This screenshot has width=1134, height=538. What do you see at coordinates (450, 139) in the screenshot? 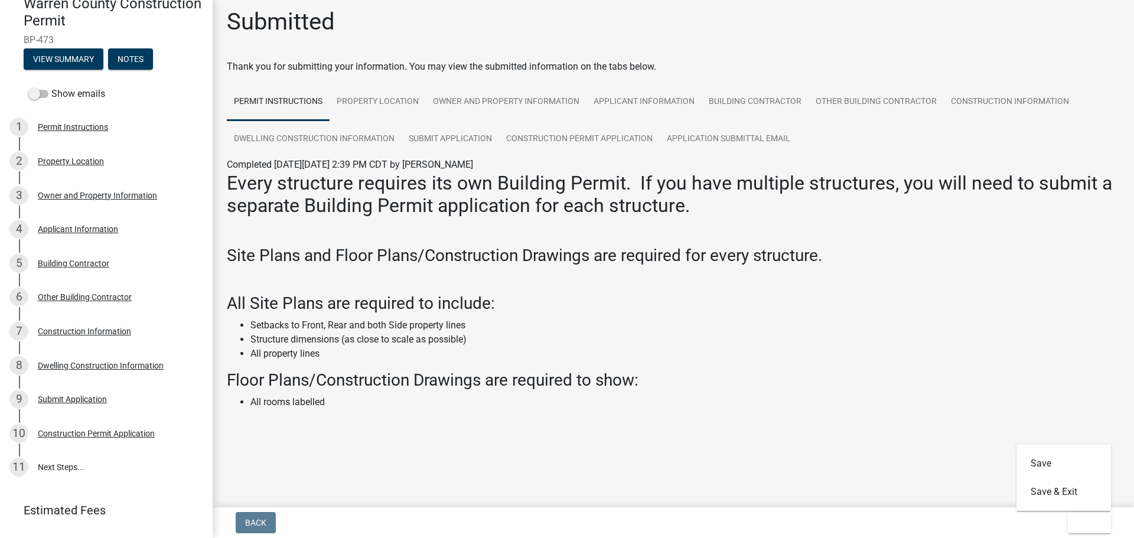
I see `a: Submit Application` at bounding box center [450, 139].